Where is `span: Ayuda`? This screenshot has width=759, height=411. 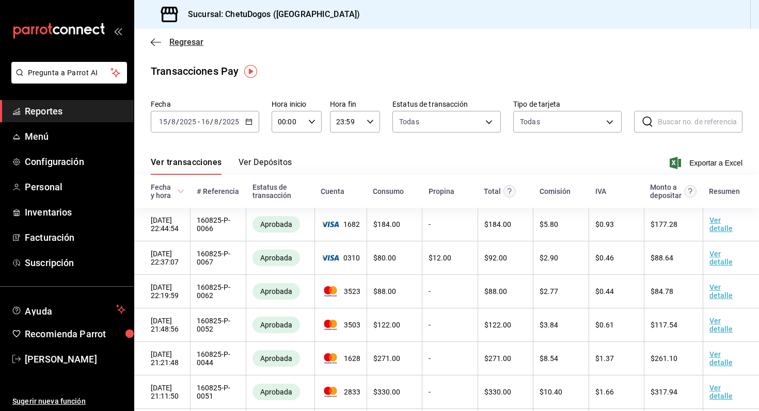
span: Ayuda is located at coordinates (68, 310).